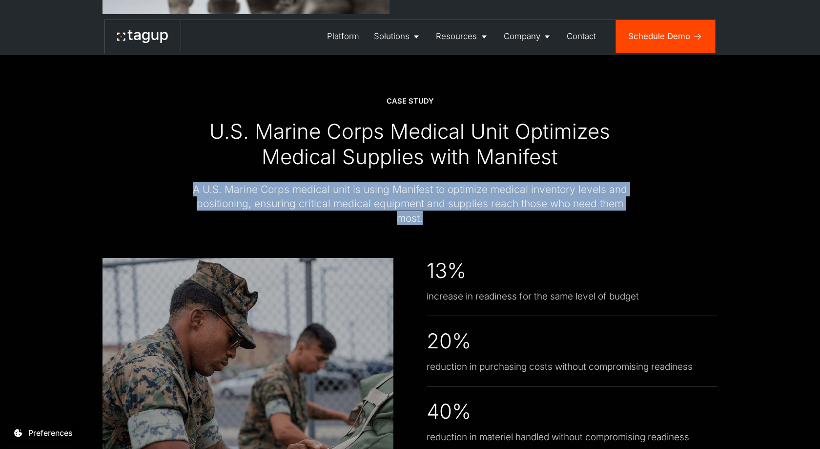 Image resolution: width=820 pixels, height=449 pixels. Describe the element at coordinates (581, 36) in the screenshot. I see `div: Contact` at that location.